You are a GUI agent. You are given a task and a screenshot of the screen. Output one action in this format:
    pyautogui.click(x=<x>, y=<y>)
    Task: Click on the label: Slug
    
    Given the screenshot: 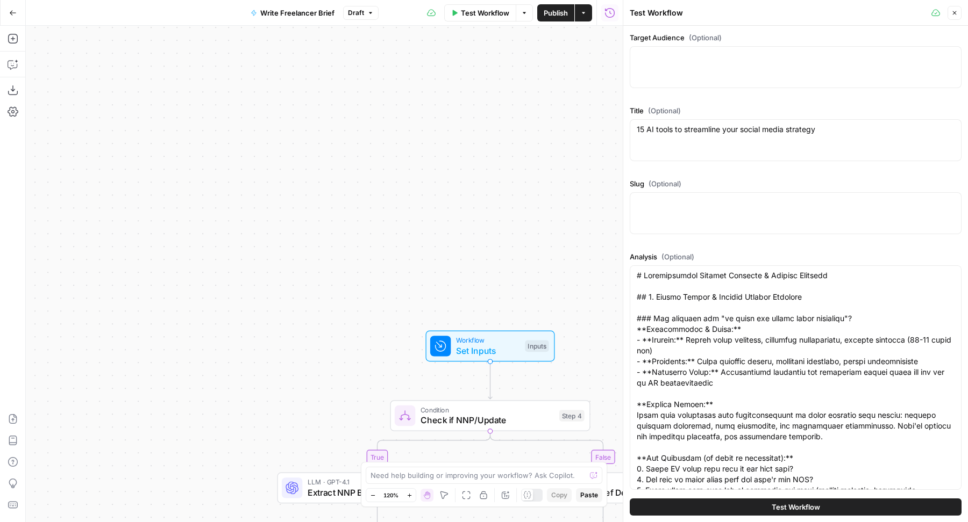 What is the action you would take?
    pyautogui.click(x=795, y=184)
    